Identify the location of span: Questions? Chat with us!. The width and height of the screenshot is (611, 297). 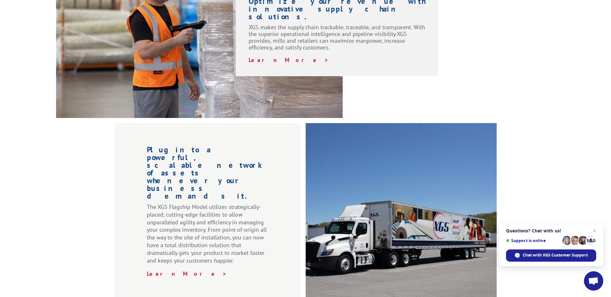
(551, 231).